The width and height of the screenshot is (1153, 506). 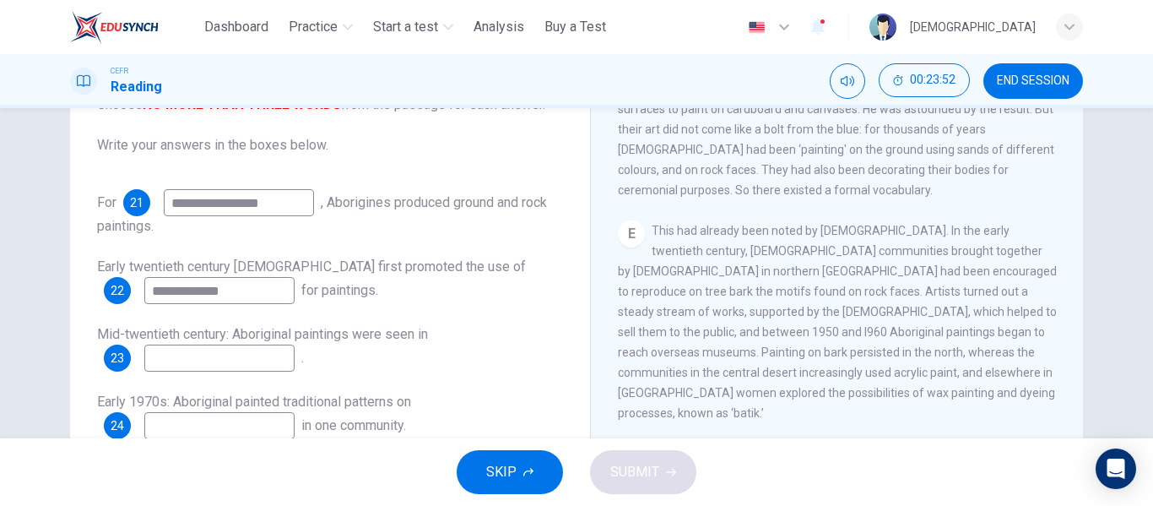 What do you see at coordinates (847, 81) in the screenshot?
I see `div: Mute` at bounding box center [847, 81].